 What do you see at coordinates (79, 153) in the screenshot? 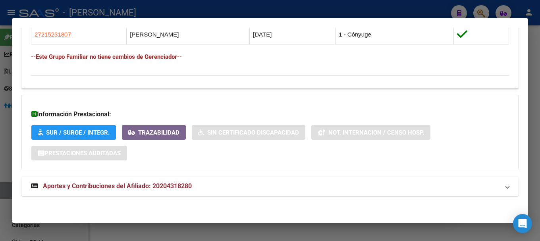
I see `button: Prestaciones Auditadas` at bounding box center [79, 153].